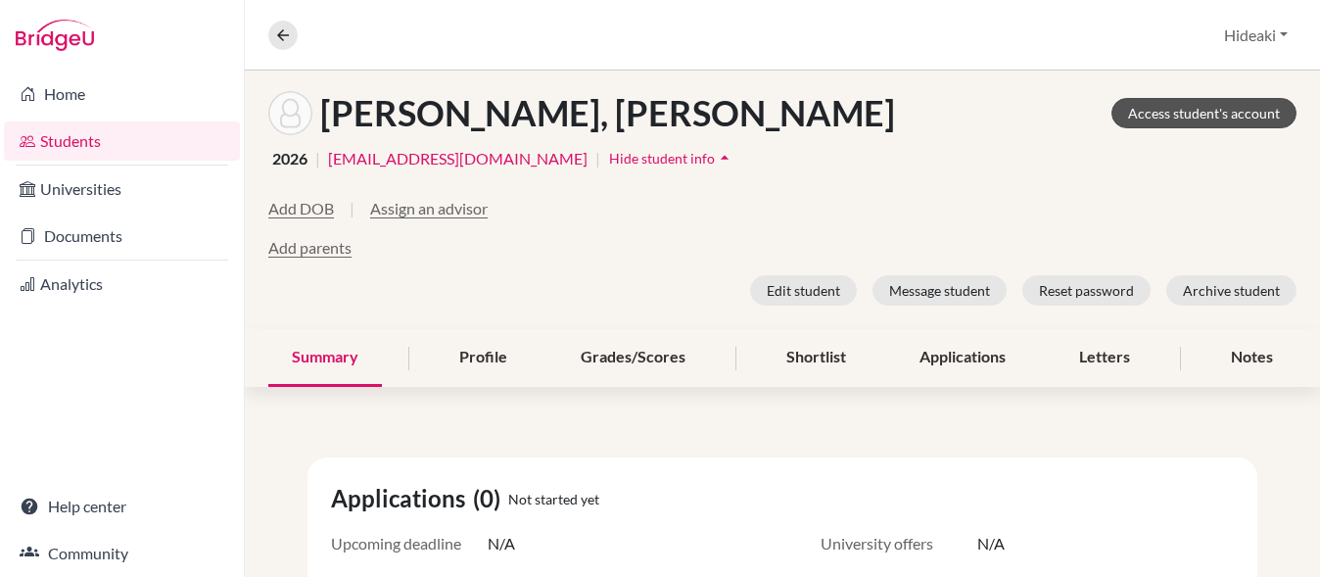 The height and width of the screenshot is (577, 1320). I want to click on button: Hideaki, so click(1256, 35).